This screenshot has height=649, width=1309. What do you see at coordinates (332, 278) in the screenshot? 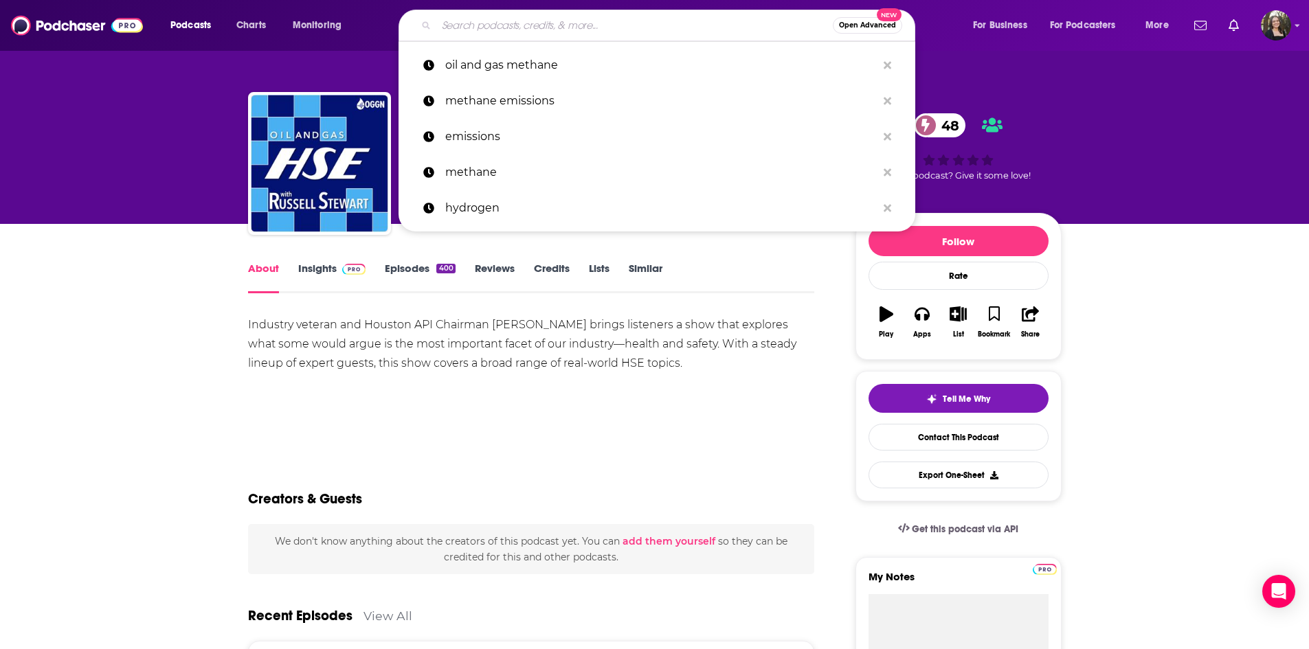
I see `a: InsightsPodchaser Pro` at bounding box center [332, 278].